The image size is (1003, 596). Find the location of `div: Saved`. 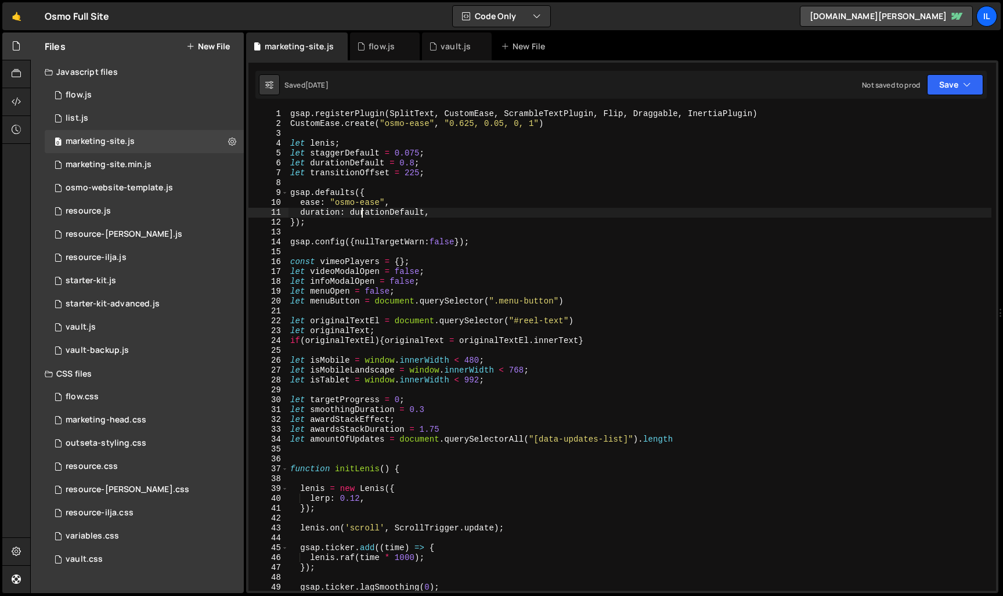

div: Saved is located at coordinates (307, 85).